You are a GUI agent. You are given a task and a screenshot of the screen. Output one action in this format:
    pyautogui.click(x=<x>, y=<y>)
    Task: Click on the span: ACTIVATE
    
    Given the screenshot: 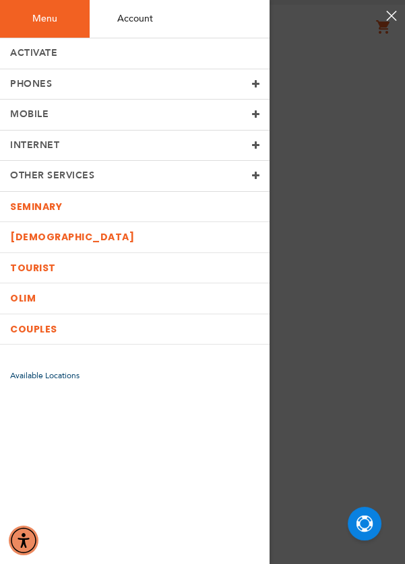 What is the action you would take?
    pyautogui.click(x=34, y=53)
    